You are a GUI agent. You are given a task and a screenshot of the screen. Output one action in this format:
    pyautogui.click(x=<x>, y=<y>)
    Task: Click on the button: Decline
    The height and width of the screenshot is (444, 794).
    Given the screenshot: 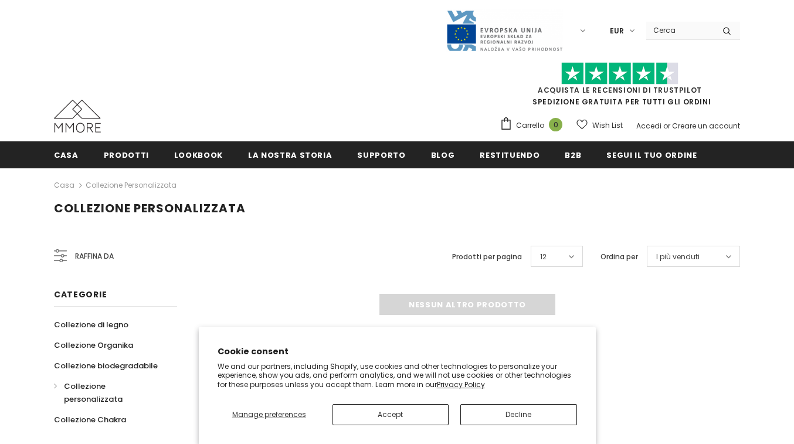 What is the action you would take?
    pyautogui.click(x=519, y=415)
    